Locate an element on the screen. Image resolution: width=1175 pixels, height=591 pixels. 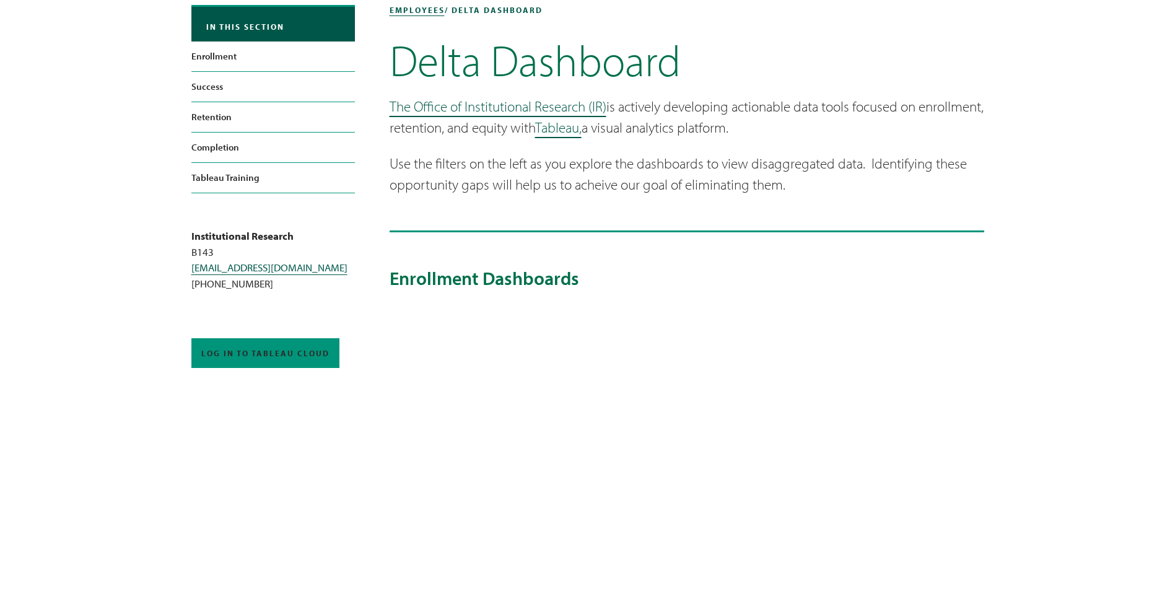
span: / Delta Dashboard is located at coordinates (494, 10).